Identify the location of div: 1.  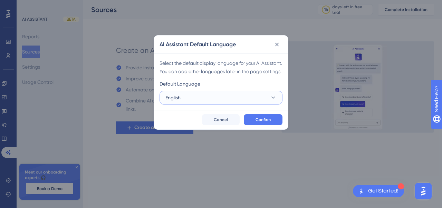
(401, 186).